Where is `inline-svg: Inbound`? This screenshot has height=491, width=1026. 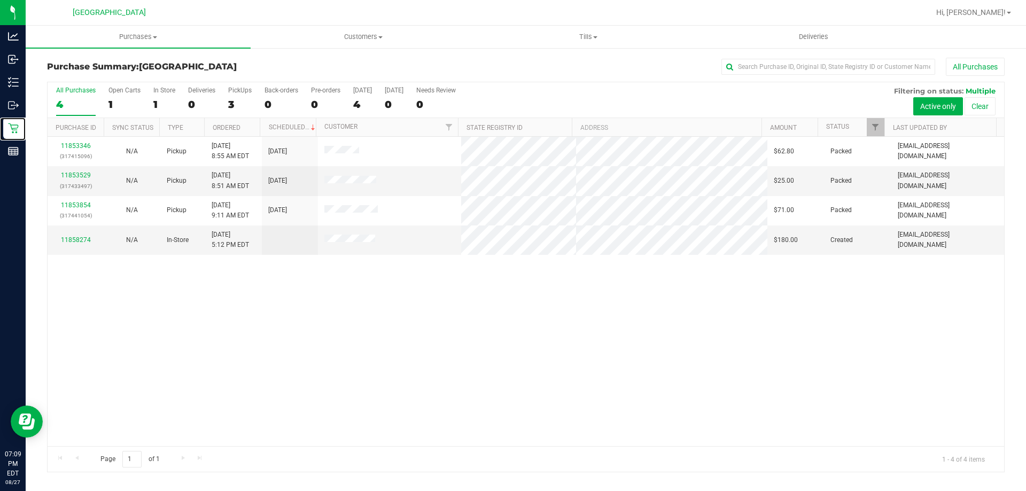 inline-svg: Inbound is located at coordinates (13, 59).